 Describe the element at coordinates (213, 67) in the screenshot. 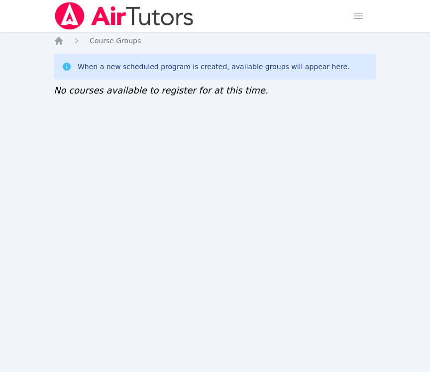

I see `div: When a new scheduled program is created, available groups will appear here.` at that location.